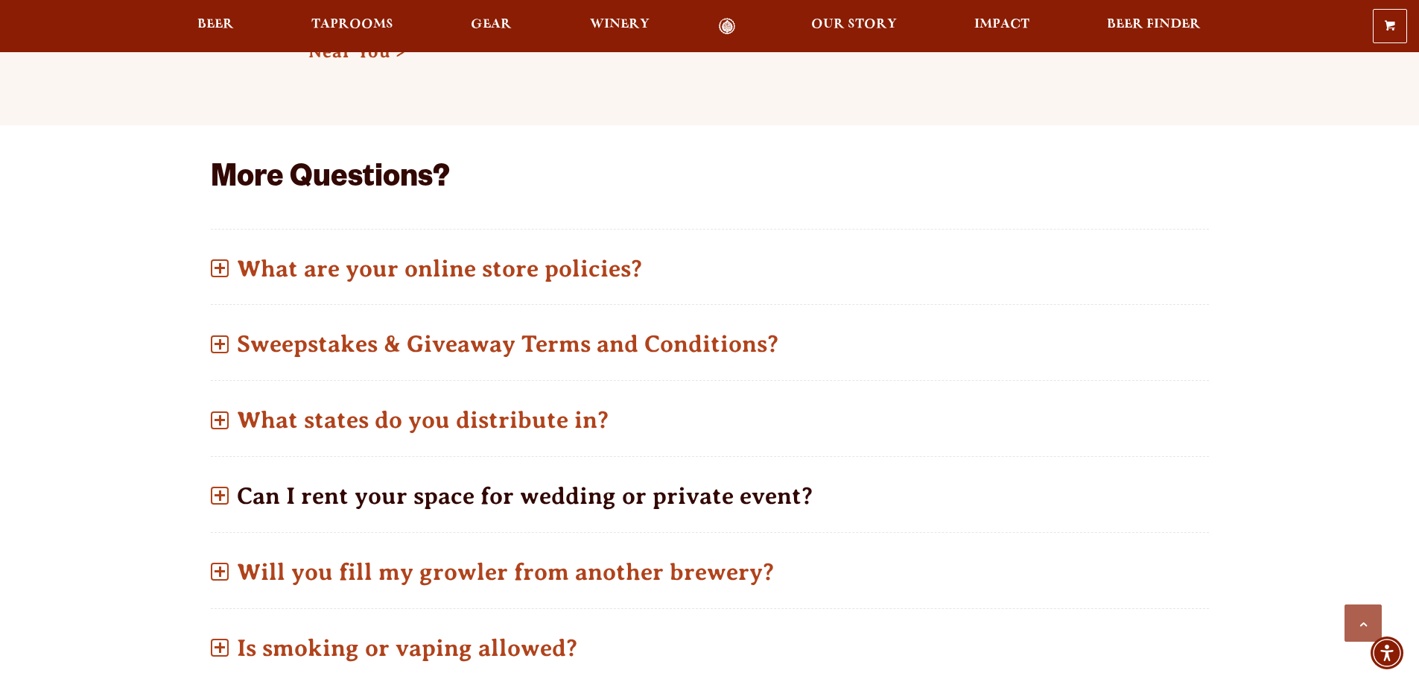 The height and width of the screenshot is (679, 1419). I want to click on p: Will you fill my growler from another brewery?, so click(710, 572).